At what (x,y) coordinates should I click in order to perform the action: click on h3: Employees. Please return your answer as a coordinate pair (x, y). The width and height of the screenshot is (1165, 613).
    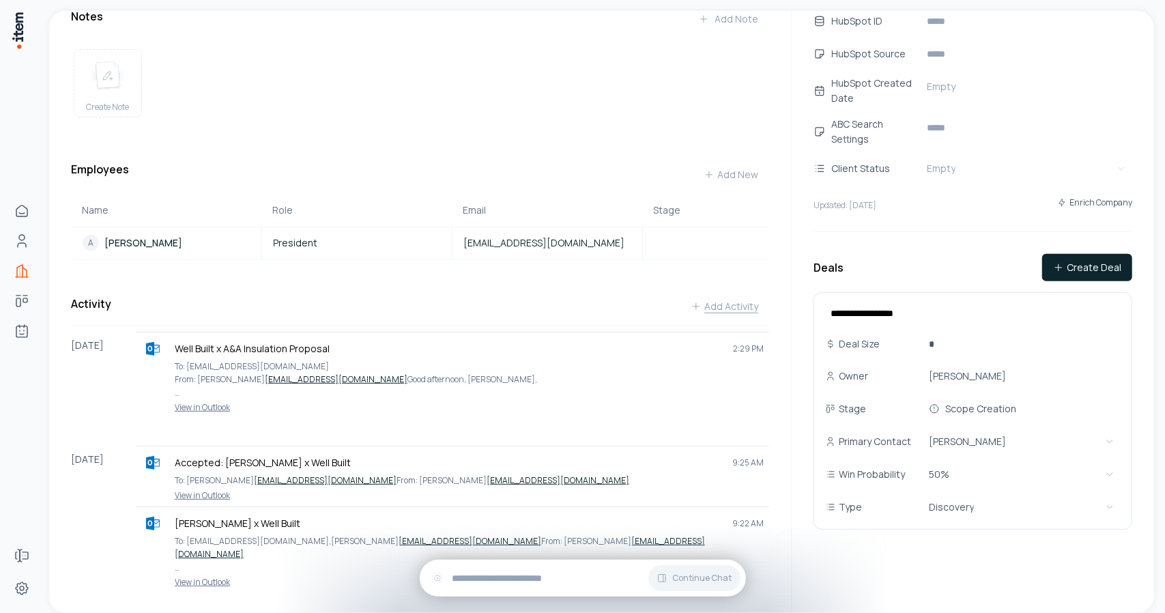
    Looking at the image, I should click on (100, 175).